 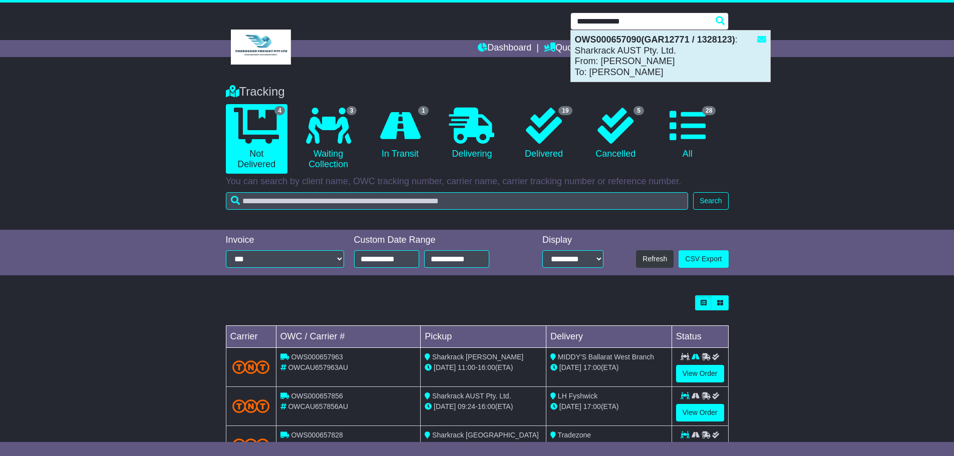 What do you see at coordinates (317, 396) in the screenshot?
I see `span: OWS000657856` at bounding box center [317, 396].